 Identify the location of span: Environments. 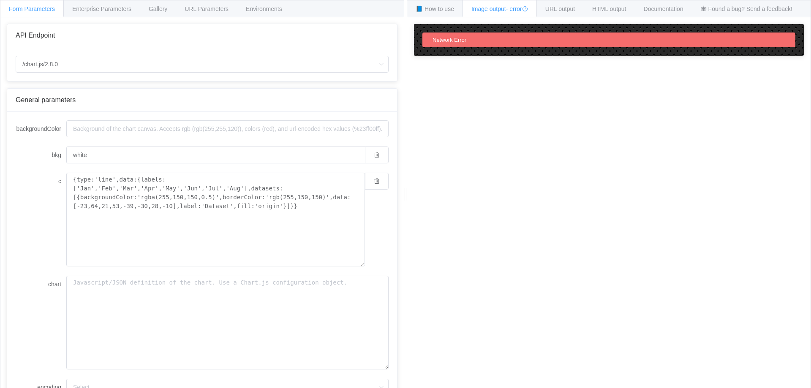
(264, 9).